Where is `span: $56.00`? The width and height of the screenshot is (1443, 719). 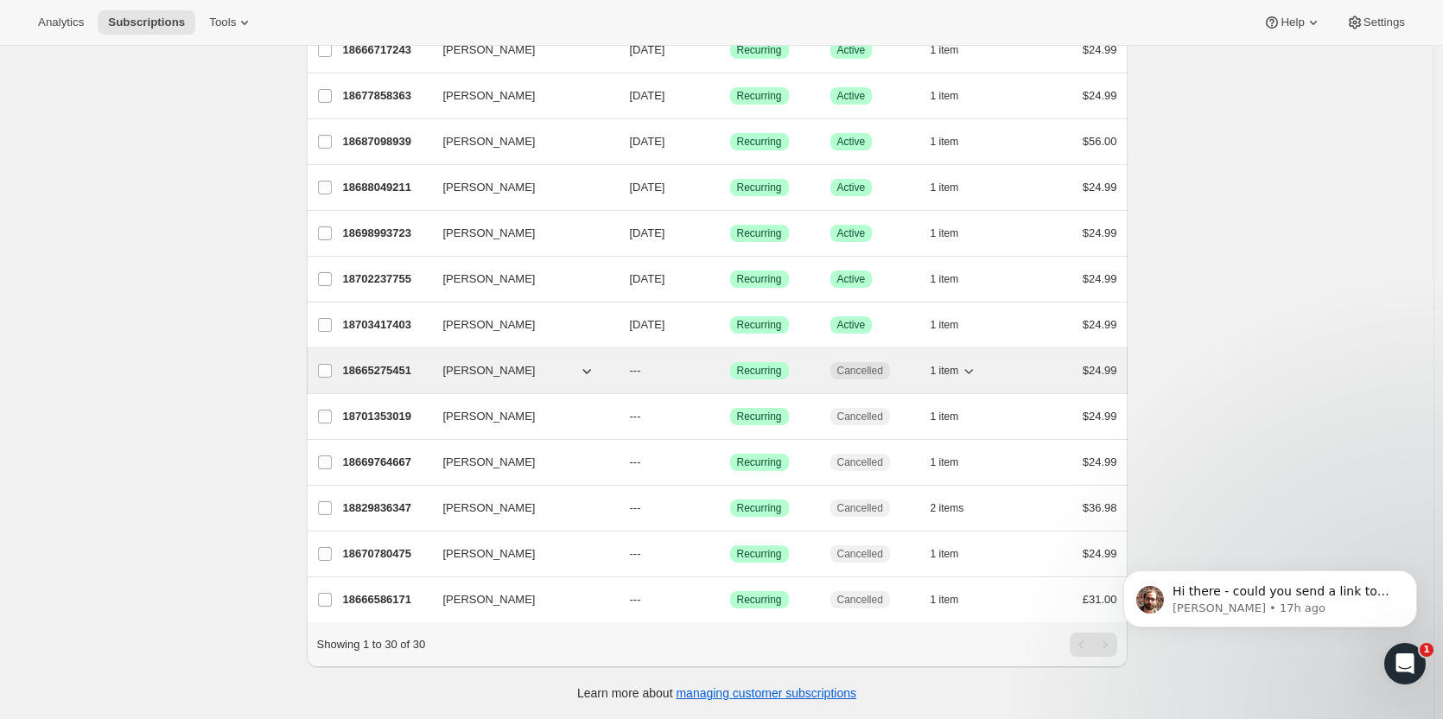
span: $56.00 is located at coordinates (1100, 141).